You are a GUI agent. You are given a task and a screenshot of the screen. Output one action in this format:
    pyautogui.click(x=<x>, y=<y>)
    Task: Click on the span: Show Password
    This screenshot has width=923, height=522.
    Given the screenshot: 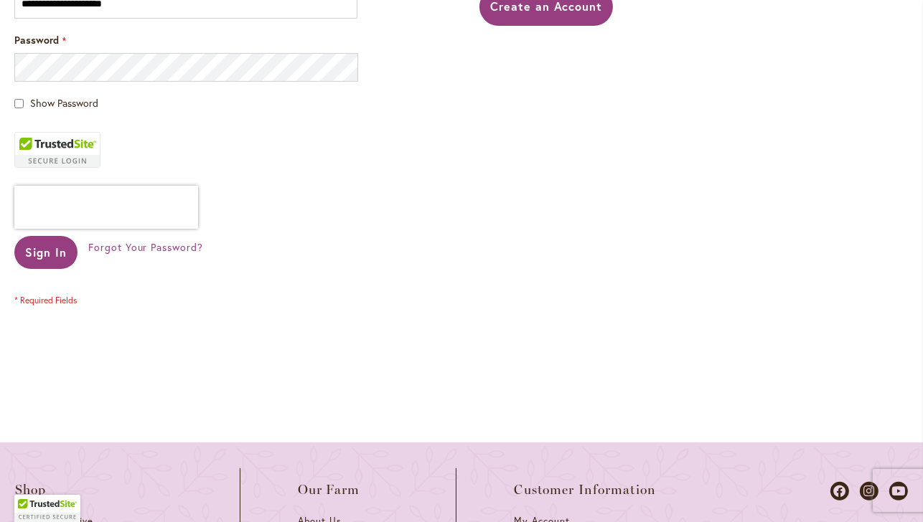 What is the action you would take?
    pyautogui.click(x=64, y=103)
    